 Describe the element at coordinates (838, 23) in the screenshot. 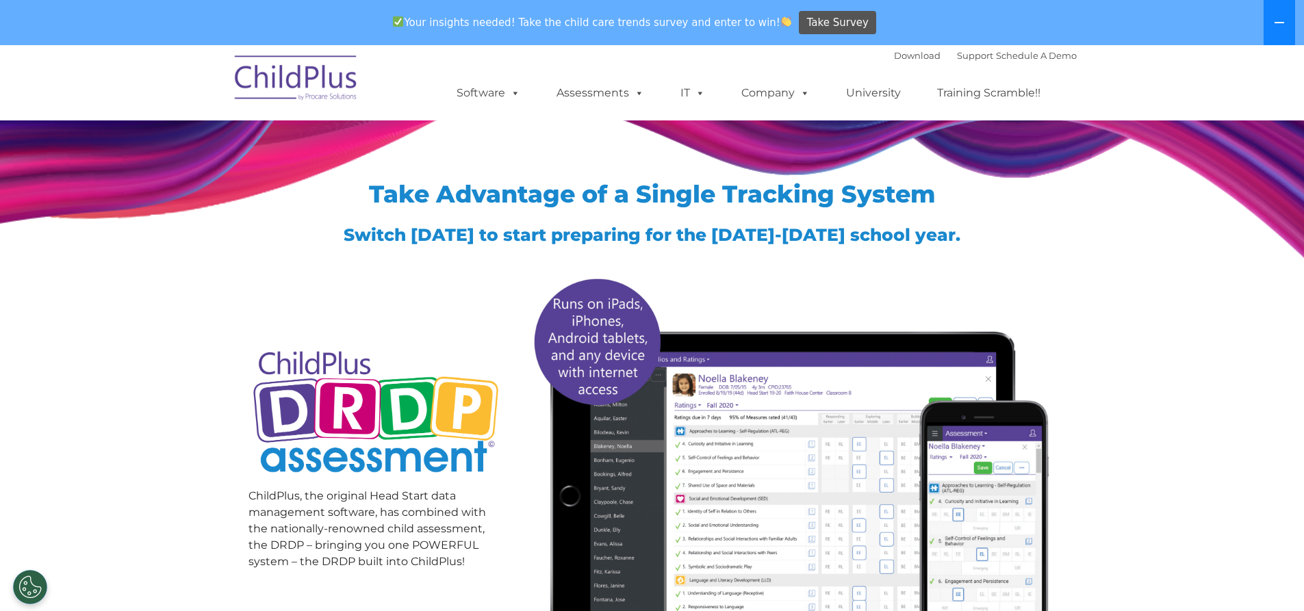

I see `span: Take Survey` at that location.